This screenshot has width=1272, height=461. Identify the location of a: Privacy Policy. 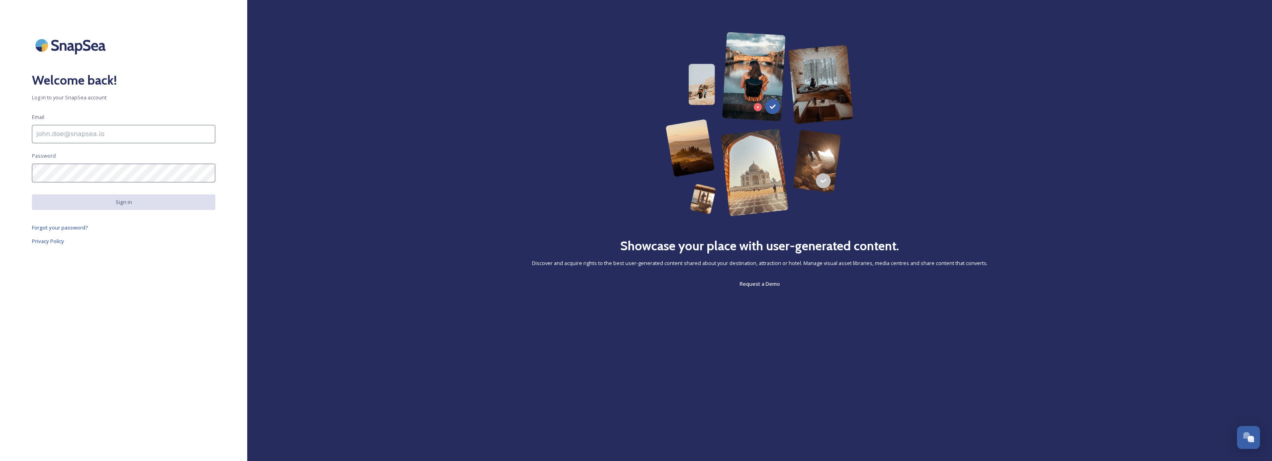
(124, 241).